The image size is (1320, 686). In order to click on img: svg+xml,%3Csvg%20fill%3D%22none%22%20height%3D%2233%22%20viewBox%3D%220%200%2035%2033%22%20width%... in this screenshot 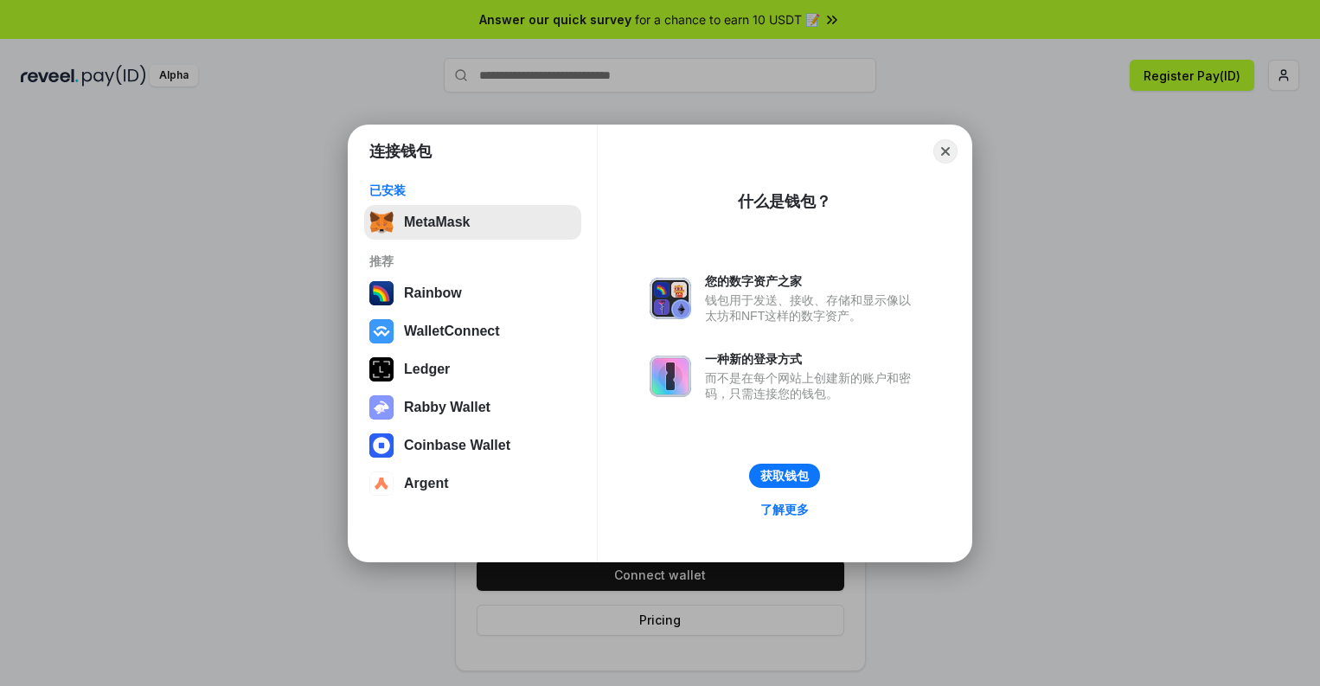, I will do `click(381, 222)`.